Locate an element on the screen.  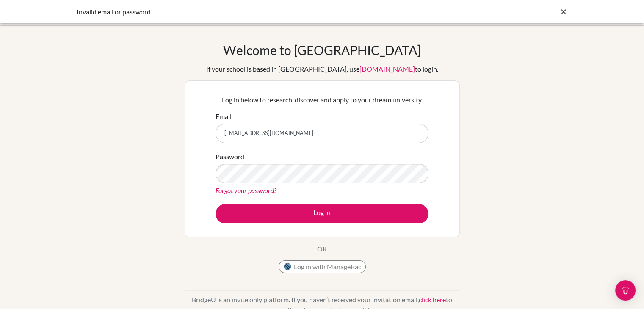
a: click here is located at coordinates (432, 299).